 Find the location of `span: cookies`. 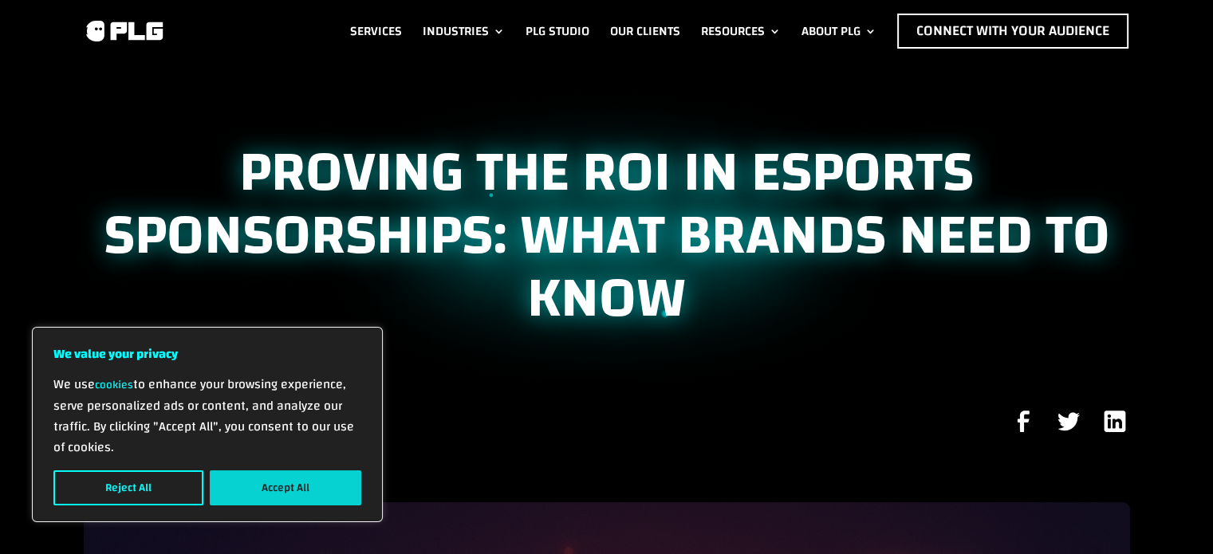

span: cookies is located at coordinates (114, 385).